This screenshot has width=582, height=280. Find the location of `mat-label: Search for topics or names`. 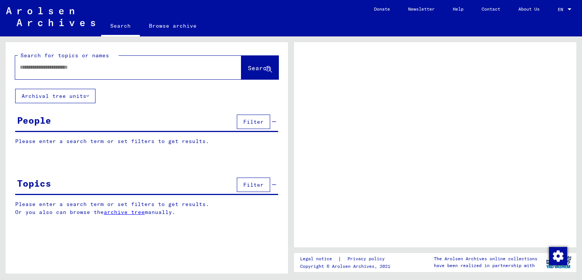

mat-label: Search for topics or names is located at coordinates (65, 55).